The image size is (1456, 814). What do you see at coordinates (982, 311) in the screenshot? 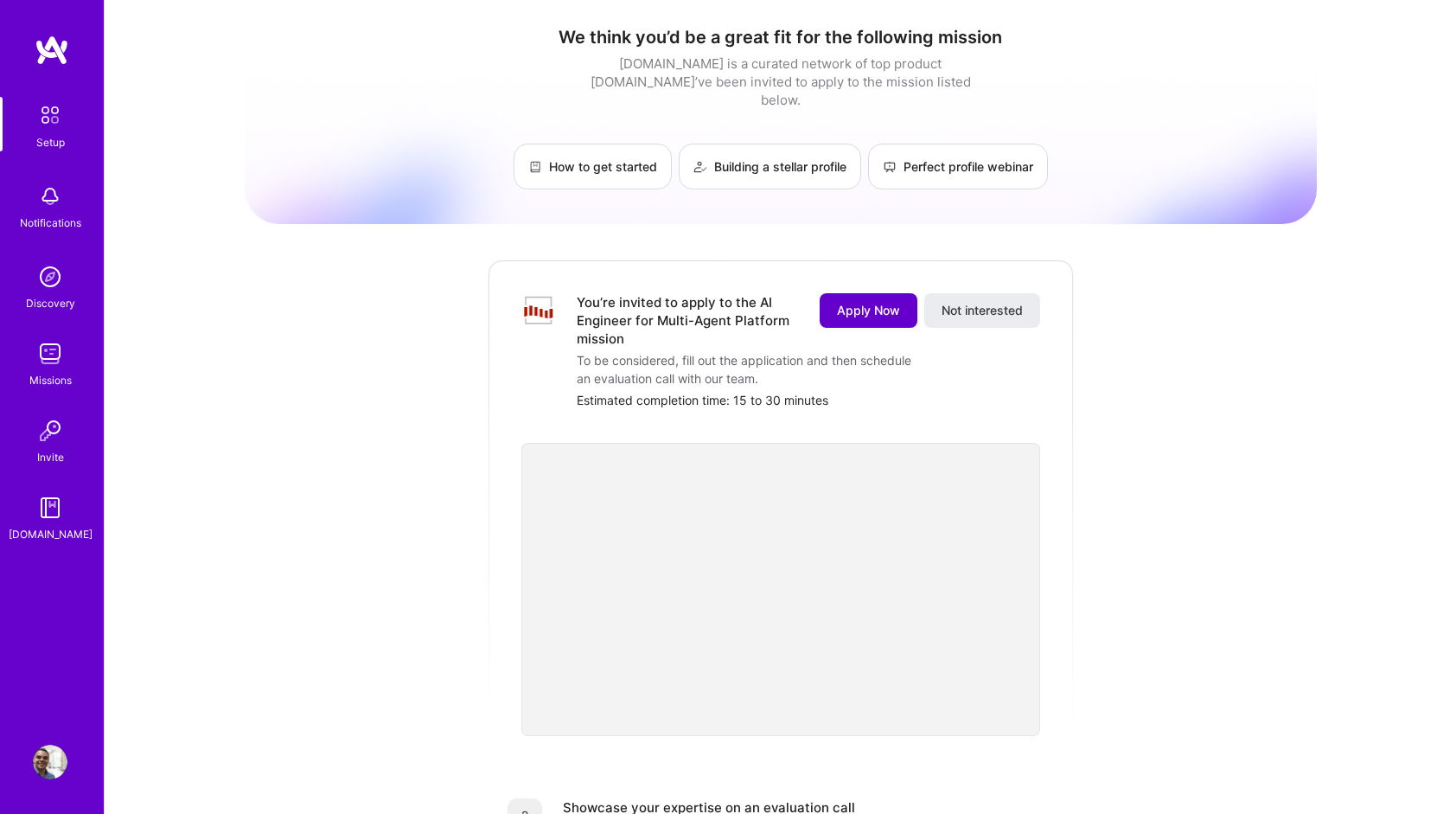
I see `span: Not interested` at bounding box center [982, 311].